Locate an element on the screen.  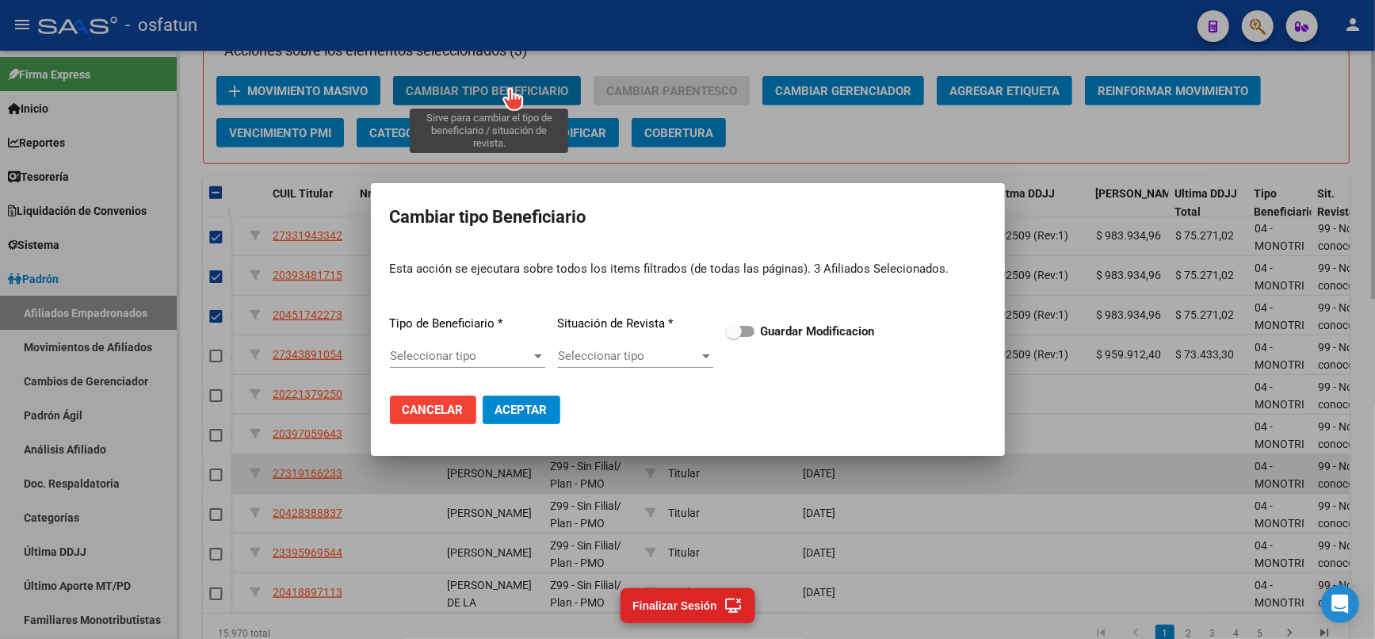
p: Tipo de Beneficiario * is located at coordinates (468, 323).